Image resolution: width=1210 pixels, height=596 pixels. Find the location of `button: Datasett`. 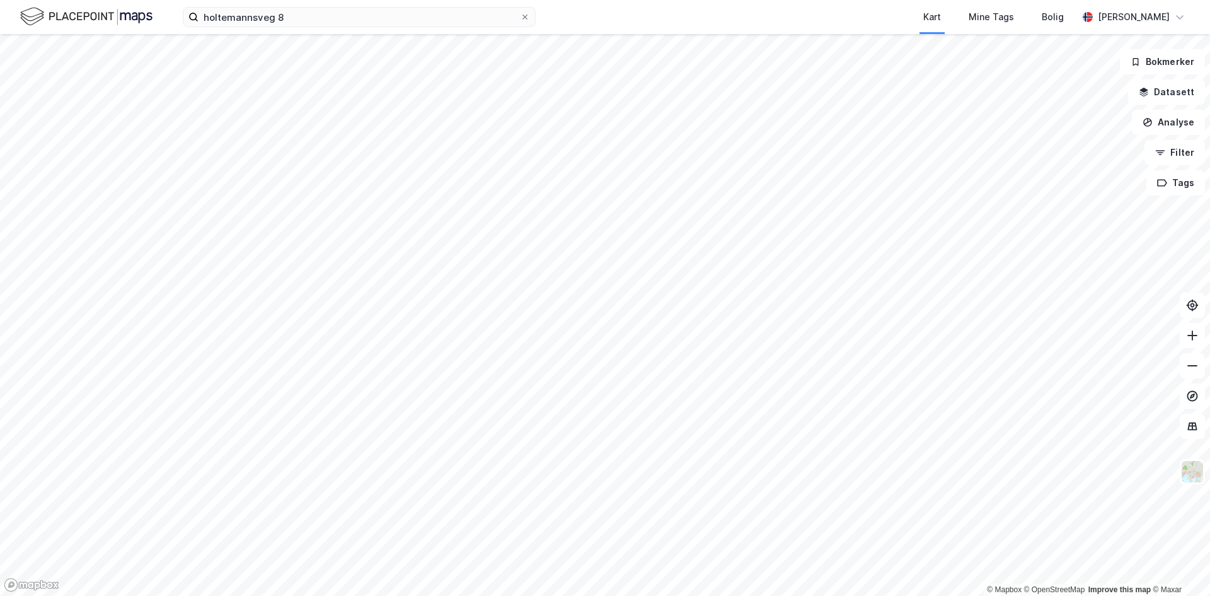

button: Datasett is located at coordinates (1167, 92).